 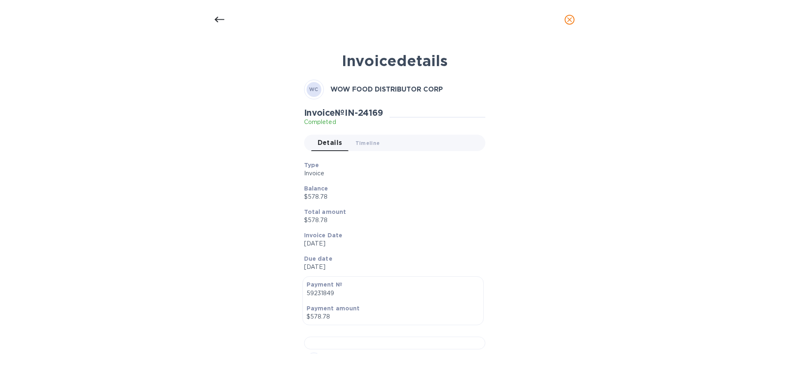 I want to click on b: Payment amount, so click(x=333, y=309).